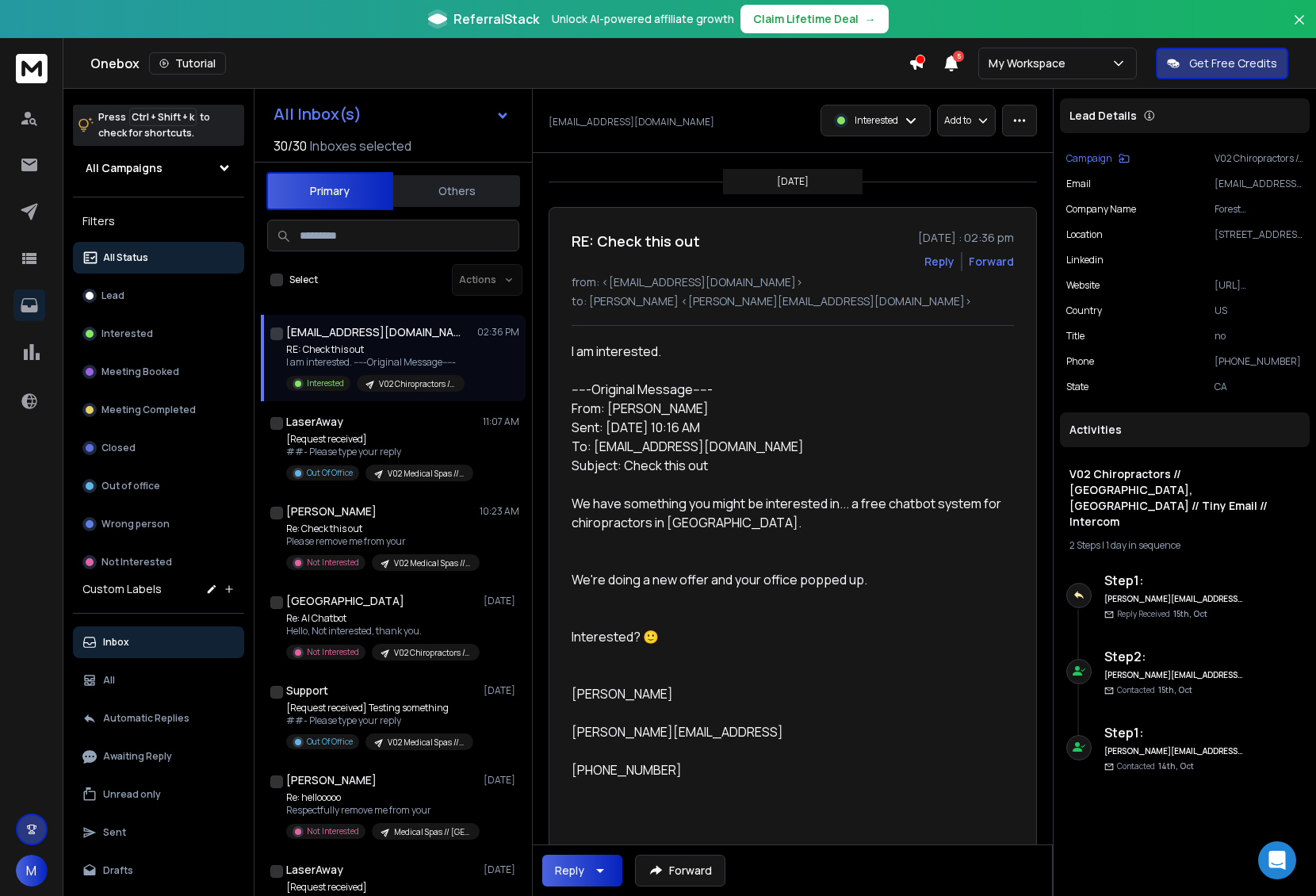 The height and width of the screenshot is (896, 1316). Describe the element at coordinates (124, 168) in the screenshot. I see `h1: All Campaigns` at that location.